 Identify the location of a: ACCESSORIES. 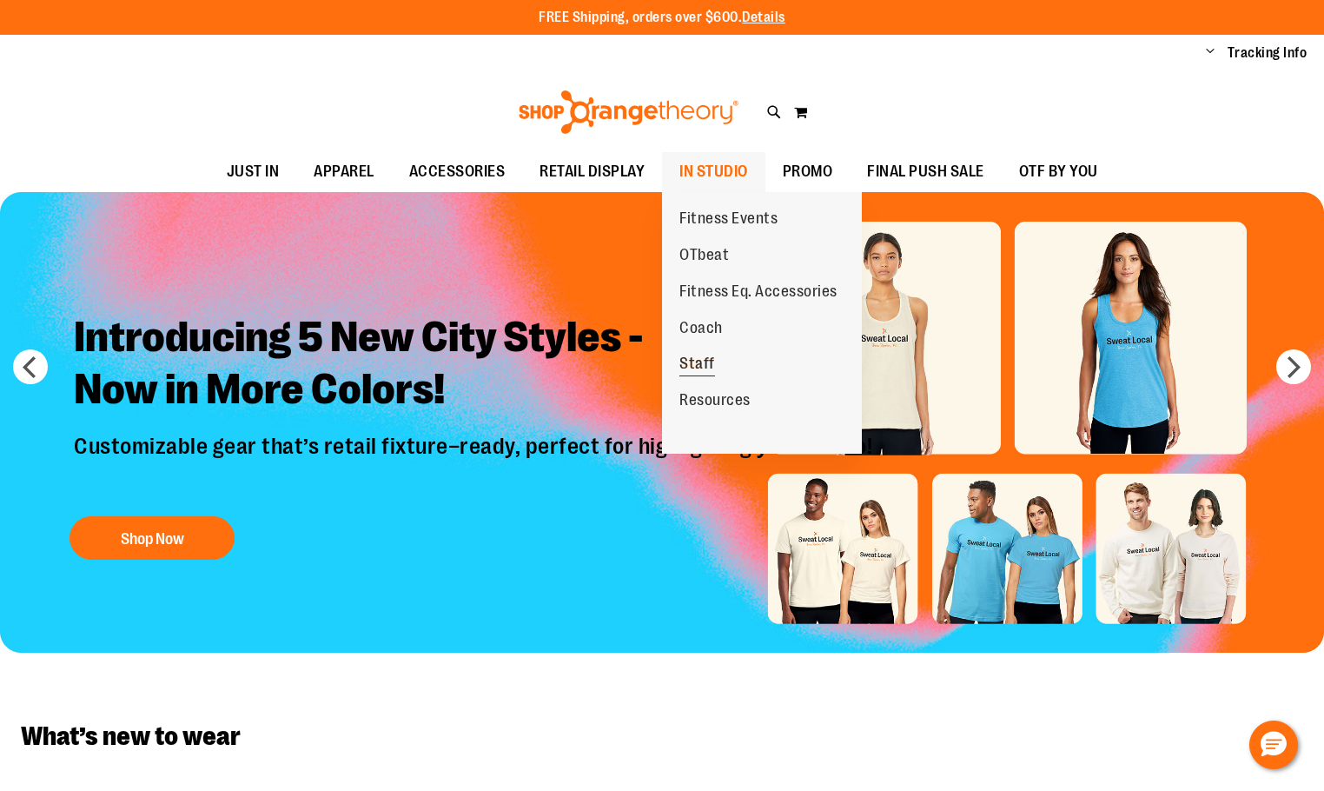
(457, 172).